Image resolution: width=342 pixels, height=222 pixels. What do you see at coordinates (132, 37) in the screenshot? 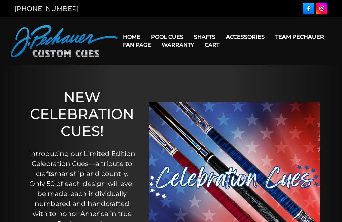
I see `a: Home` at bounding box center [132, 37].